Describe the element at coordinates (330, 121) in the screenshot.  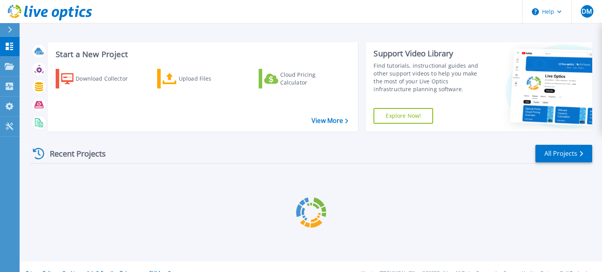
I see `a: View More` at that location.